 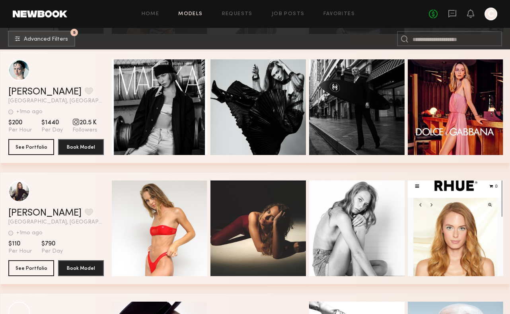 What do you see at coordinates (190, 14) in the screenshot?
I see `a: Models` at bounding box center [190, 14].